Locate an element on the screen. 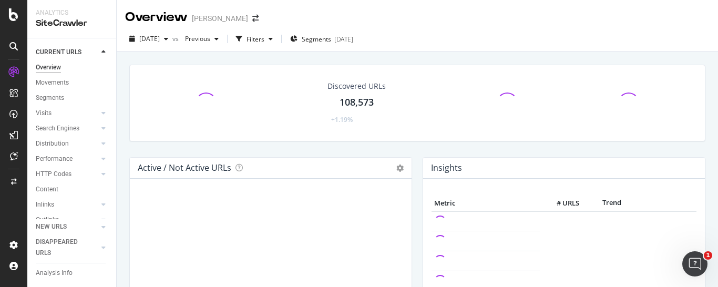 This screenshot has height=287, width=718. th: # URLS is located at coordinates (561, 203).